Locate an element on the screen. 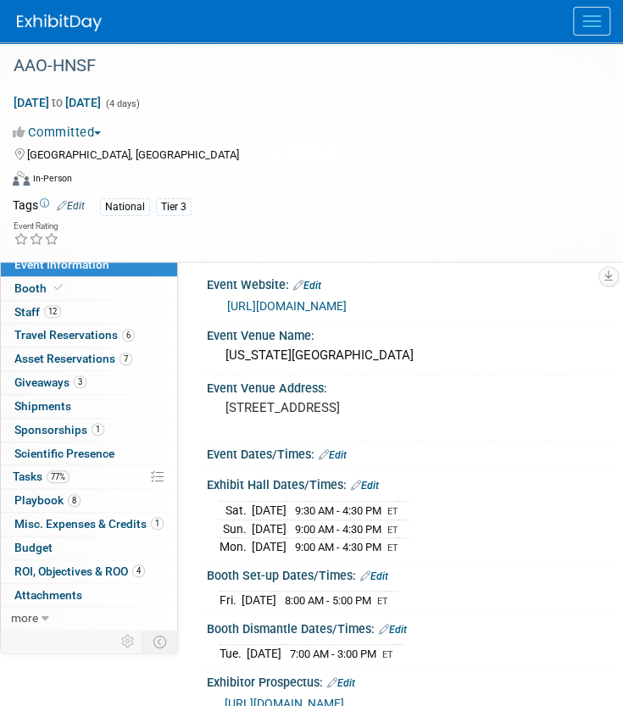 The height and width of the screenshot is (706, 623). td: Mon. is located at coordinates (235, 546).